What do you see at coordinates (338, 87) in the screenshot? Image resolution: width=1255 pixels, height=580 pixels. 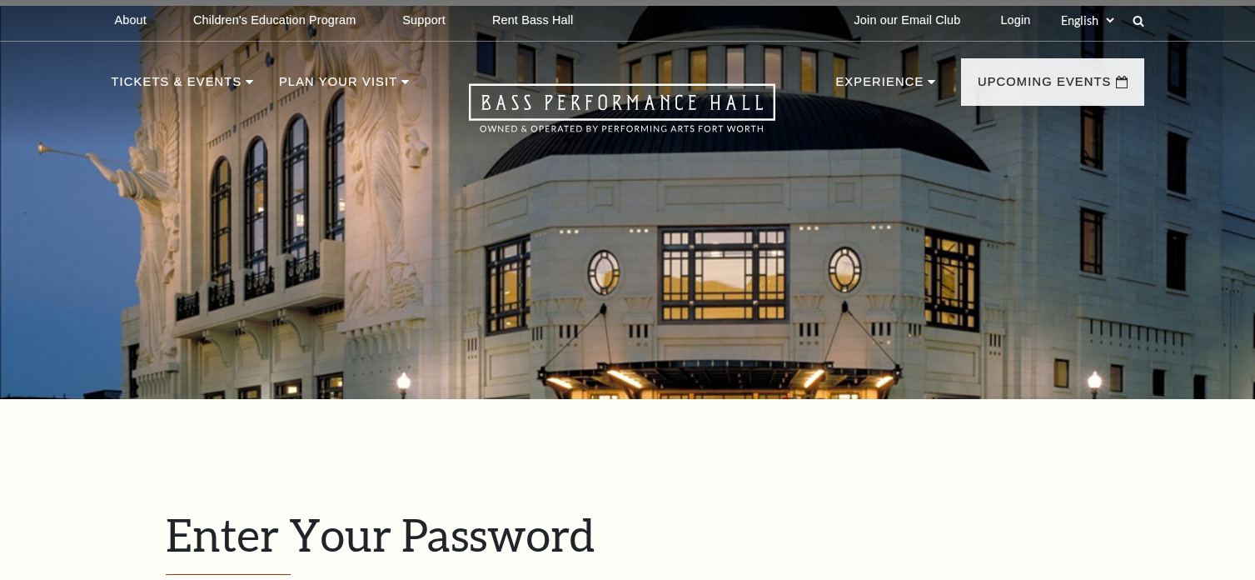 I see `p: Plan Your Visit` at bounding box center [338, 87].